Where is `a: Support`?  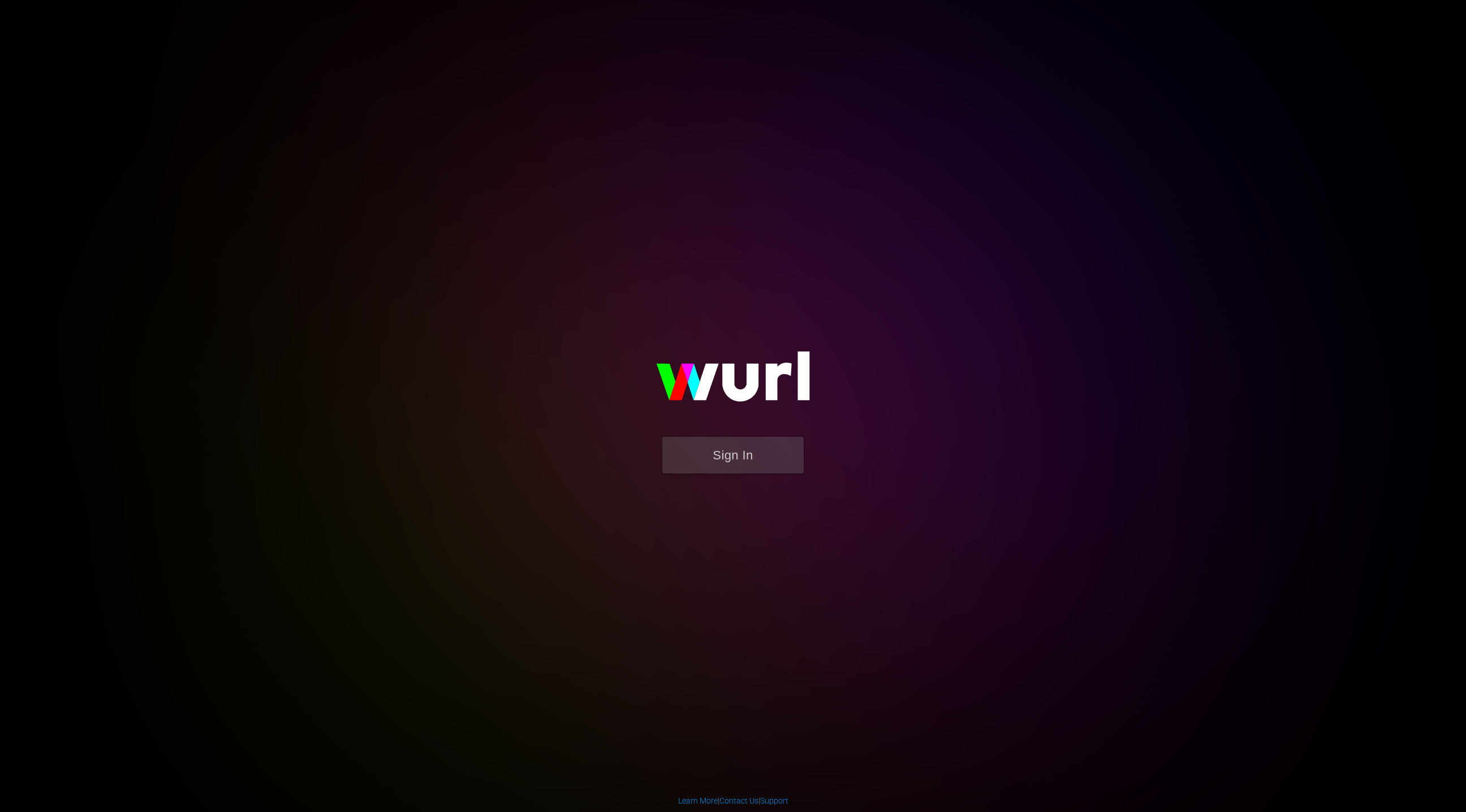 a: Support is located at coordinates (774, 801).